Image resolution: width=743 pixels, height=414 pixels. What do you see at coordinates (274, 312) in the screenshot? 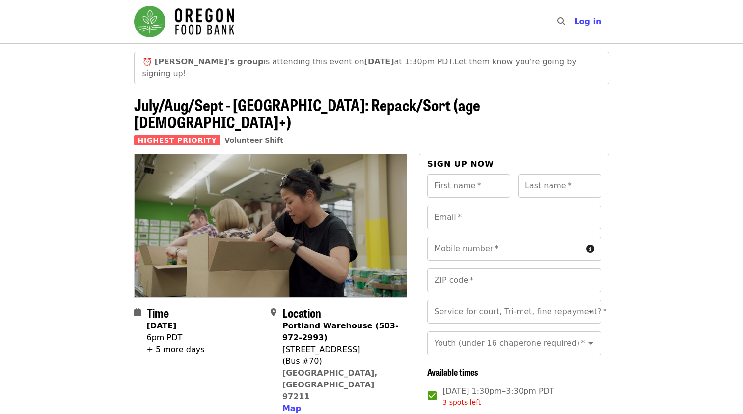
I see `i: map-marker-alt icon` at bounding box center [274, 312].